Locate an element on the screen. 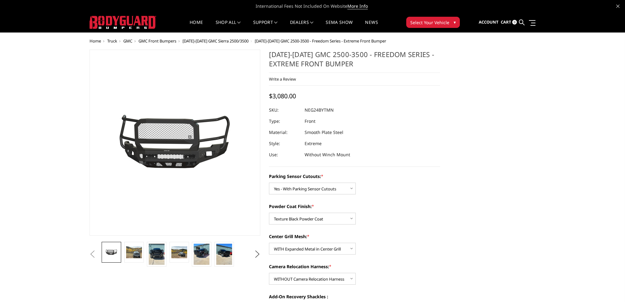 The image size is (625, 302). dt: Type: is located at coordinates (284, 121).